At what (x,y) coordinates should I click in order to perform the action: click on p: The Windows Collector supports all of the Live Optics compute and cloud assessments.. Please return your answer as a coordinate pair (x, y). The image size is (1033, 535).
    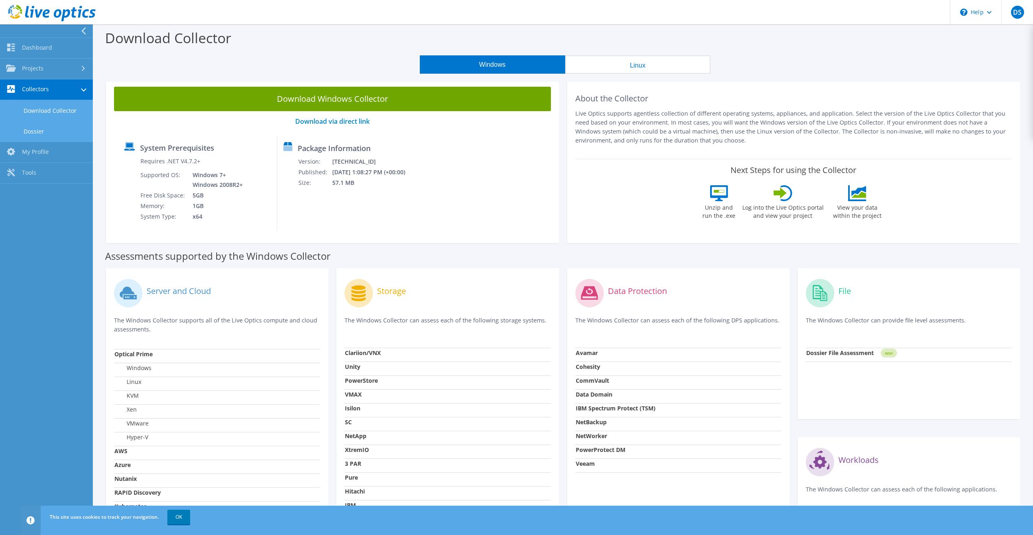
    Looking at the image, I should click on (217, 325).